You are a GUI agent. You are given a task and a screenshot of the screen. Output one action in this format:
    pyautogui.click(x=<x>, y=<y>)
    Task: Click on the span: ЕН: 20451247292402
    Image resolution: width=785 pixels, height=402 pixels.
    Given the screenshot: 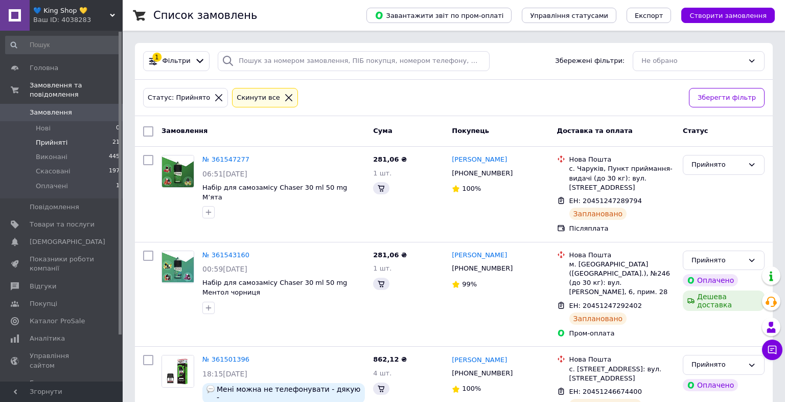 What is the action you would take?
    pyautogui.click(x=605, y=305)
    